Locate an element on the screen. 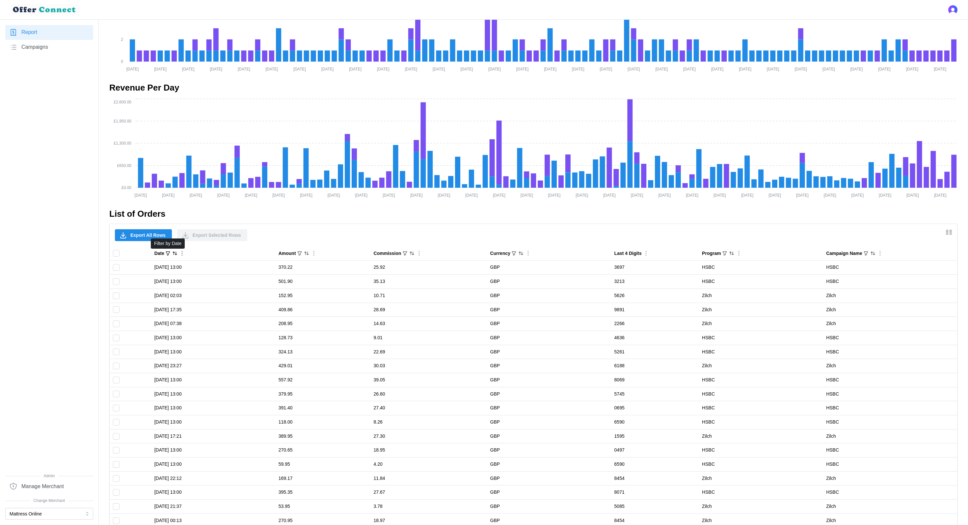  td: 208.95 is located at coordinates (323, 324).